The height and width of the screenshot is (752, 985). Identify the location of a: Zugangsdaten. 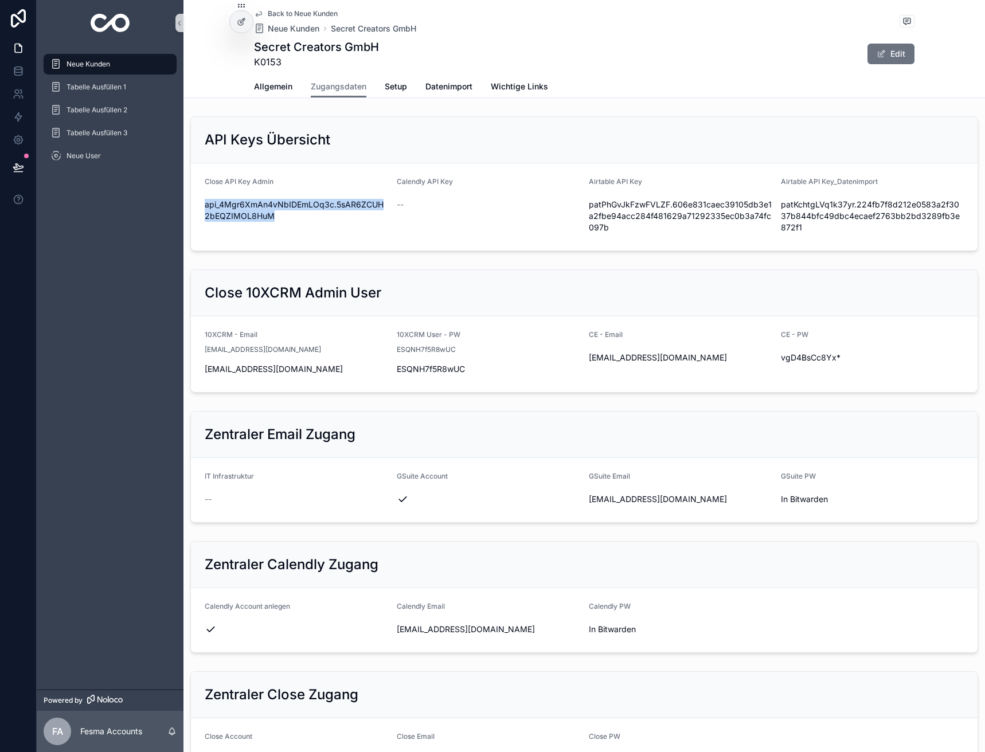
(338, 87).